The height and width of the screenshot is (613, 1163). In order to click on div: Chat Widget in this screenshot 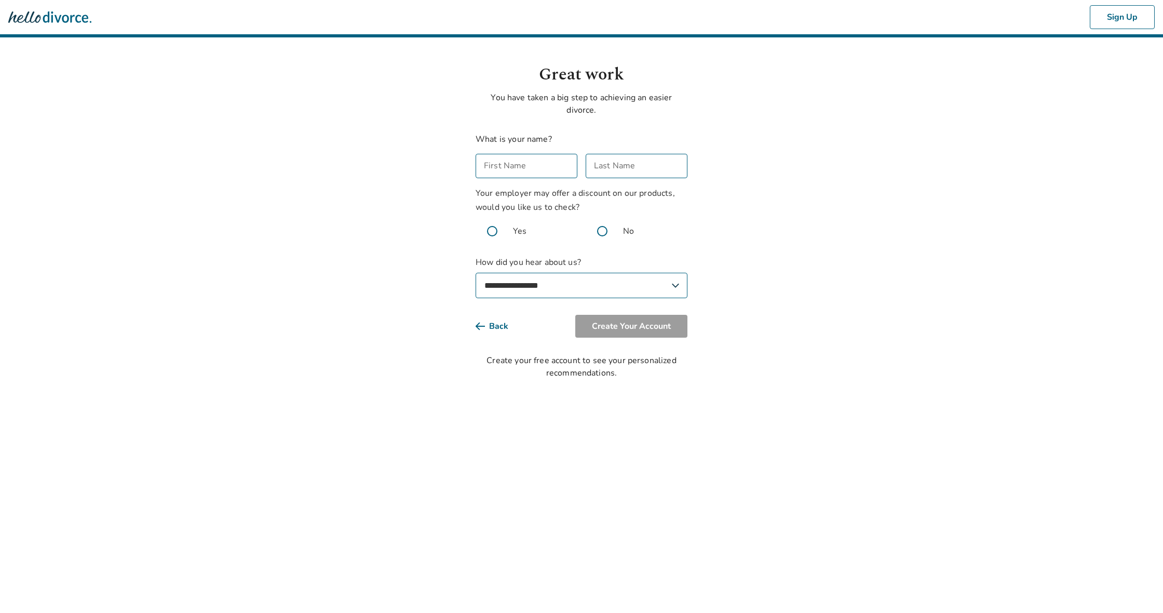, I will do `click(1137, 588)`.